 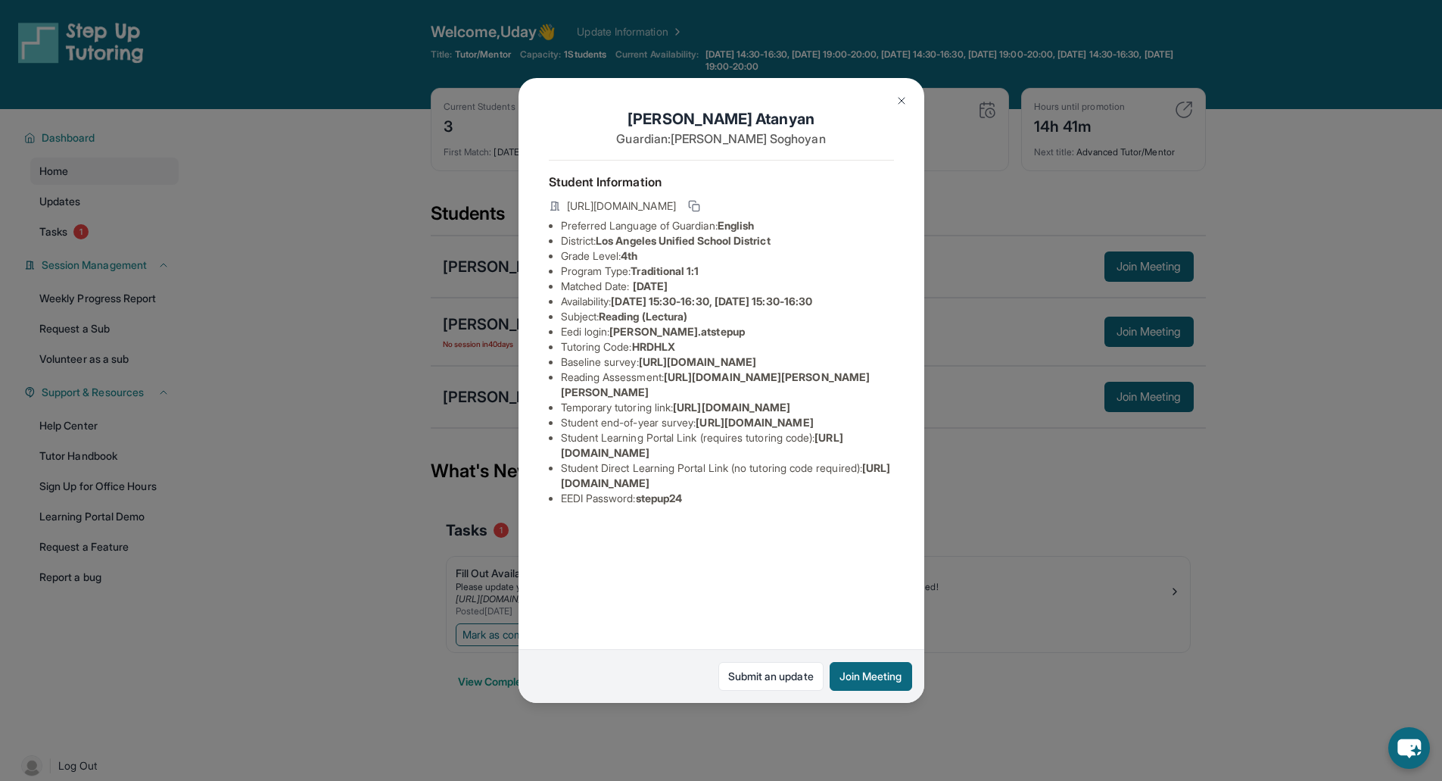 What do you see at coordinates (728, 407) in the screenshot?
I see `li: Temporary tutoring link :` at bounding box center [728, 407].